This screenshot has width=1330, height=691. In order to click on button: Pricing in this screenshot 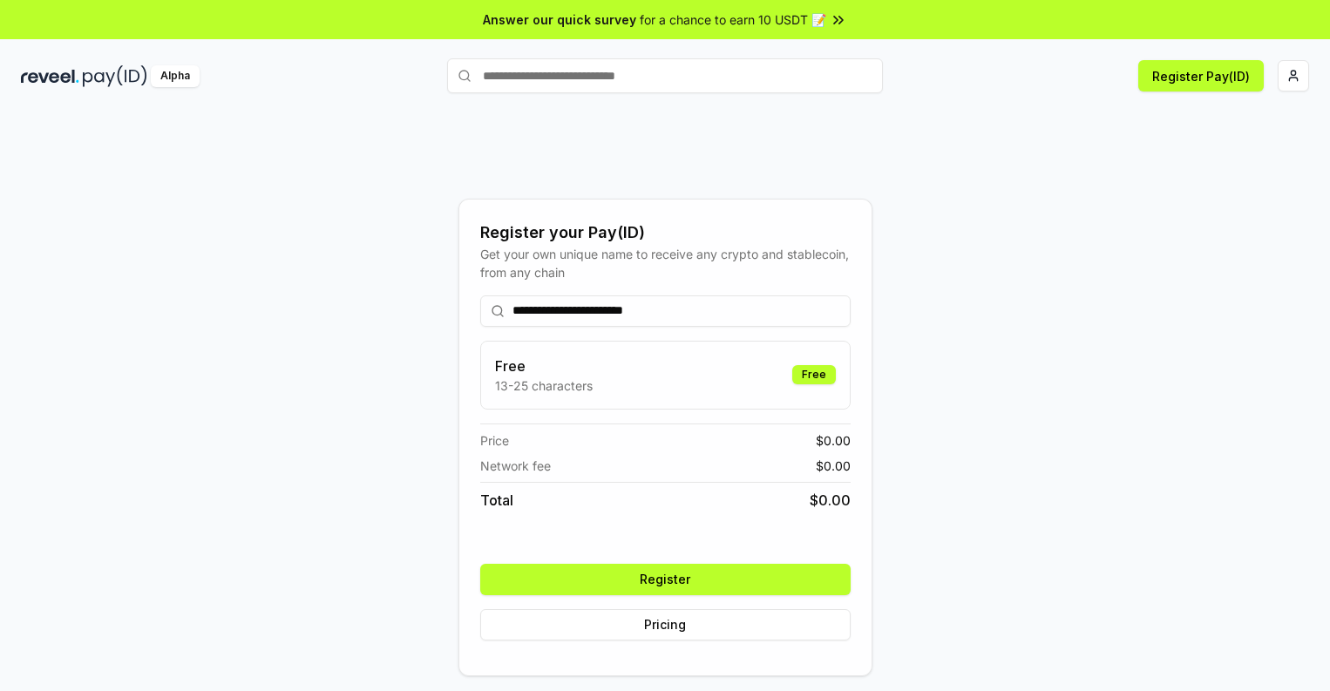, I will do `click(665, 625)`.